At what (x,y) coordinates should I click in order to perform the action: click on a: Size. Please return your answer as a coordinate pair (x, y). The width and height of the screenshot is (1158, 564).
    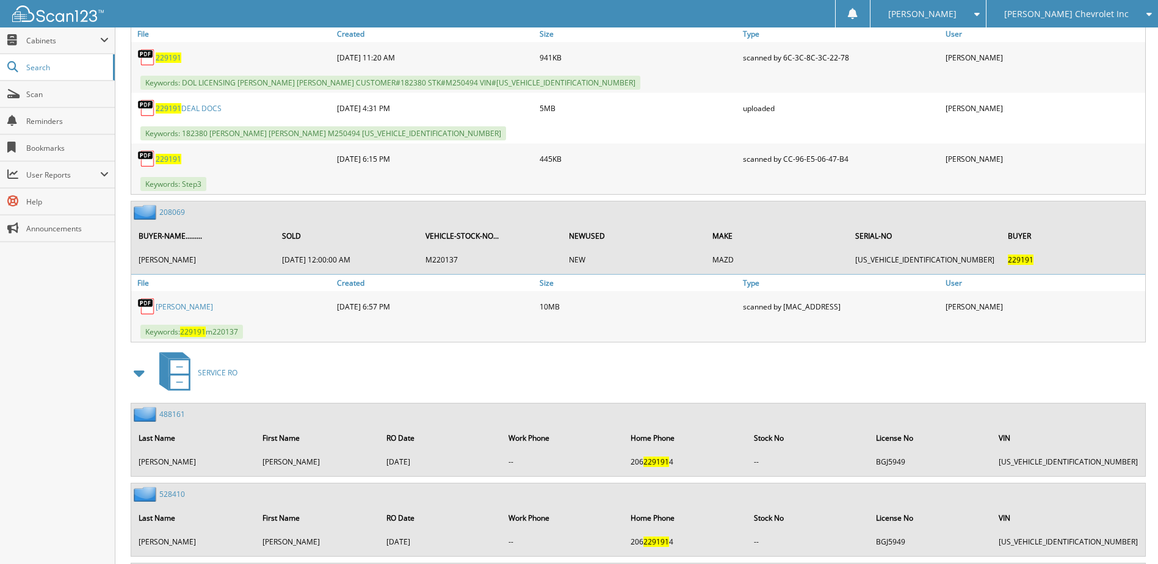
    Looking at the image, I should click on (638, 34).